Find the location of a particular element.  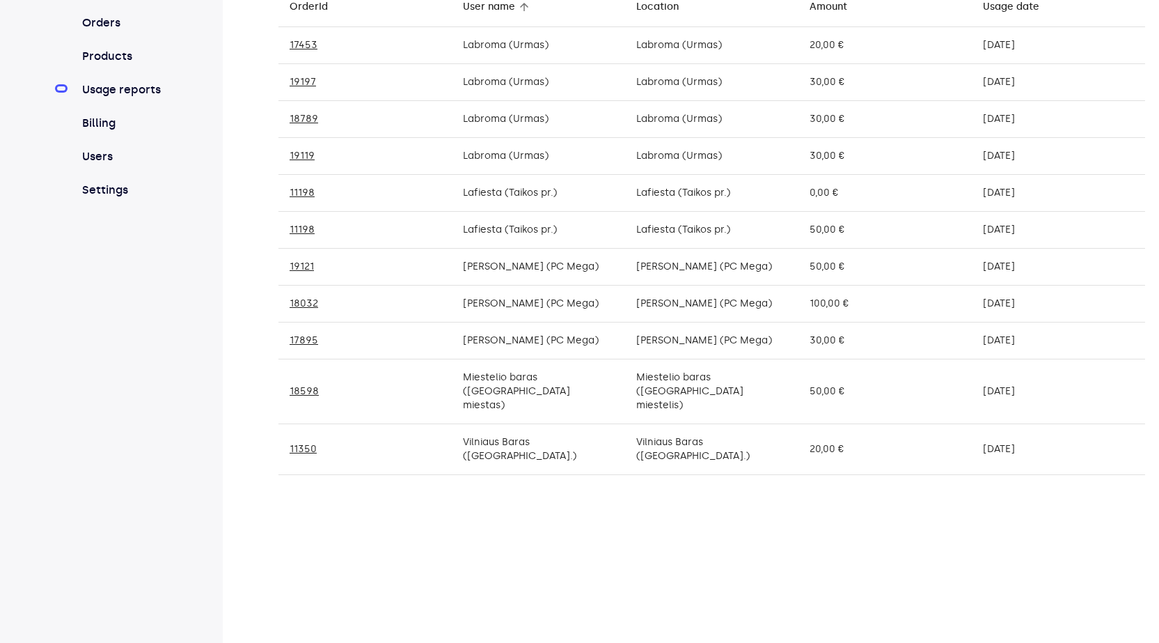

a: 17453 is located at coordinates (304, 45).